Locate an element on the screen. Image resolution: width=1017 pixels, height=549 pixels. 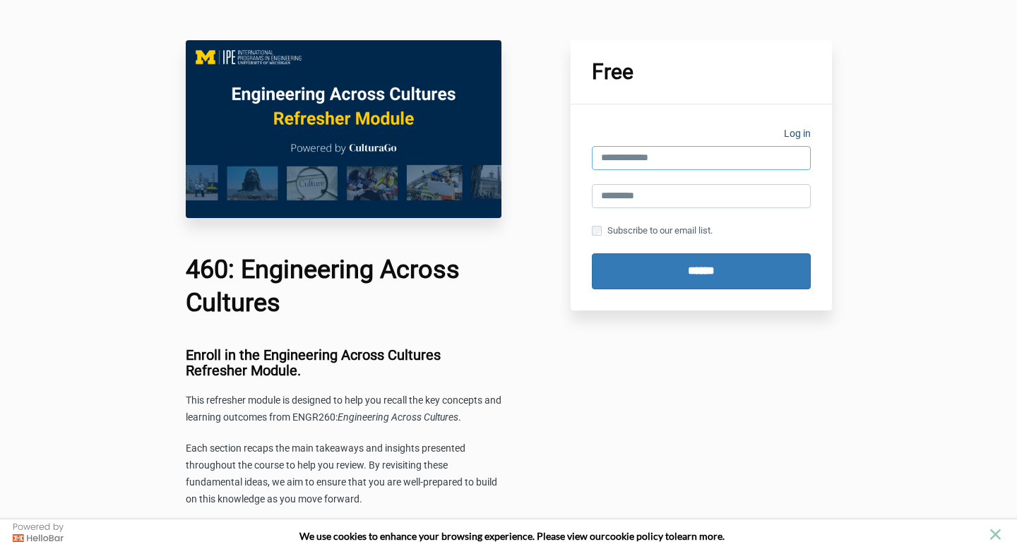
h1: 460: Engineering Across Cultures is located at coordinates (344, 287).